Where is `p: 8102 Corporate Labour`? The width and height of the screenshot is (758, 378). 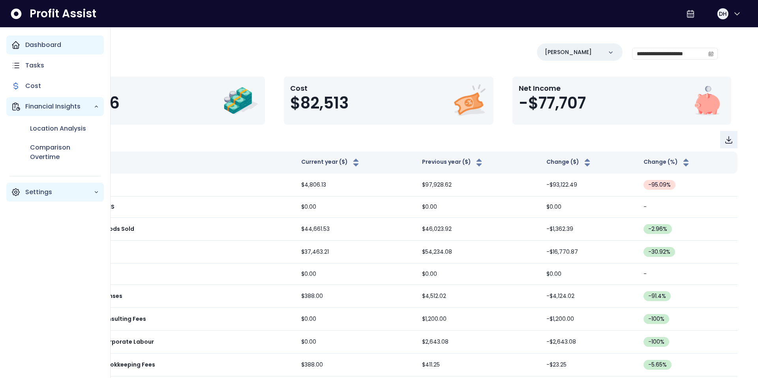
p: 8102 Corporate Labour is located at coordinates (120, 342).